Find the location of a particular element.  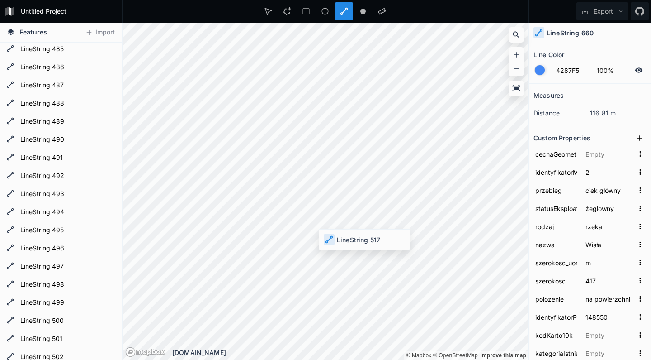

h2: Line Color is located at coordinates (549, 54).